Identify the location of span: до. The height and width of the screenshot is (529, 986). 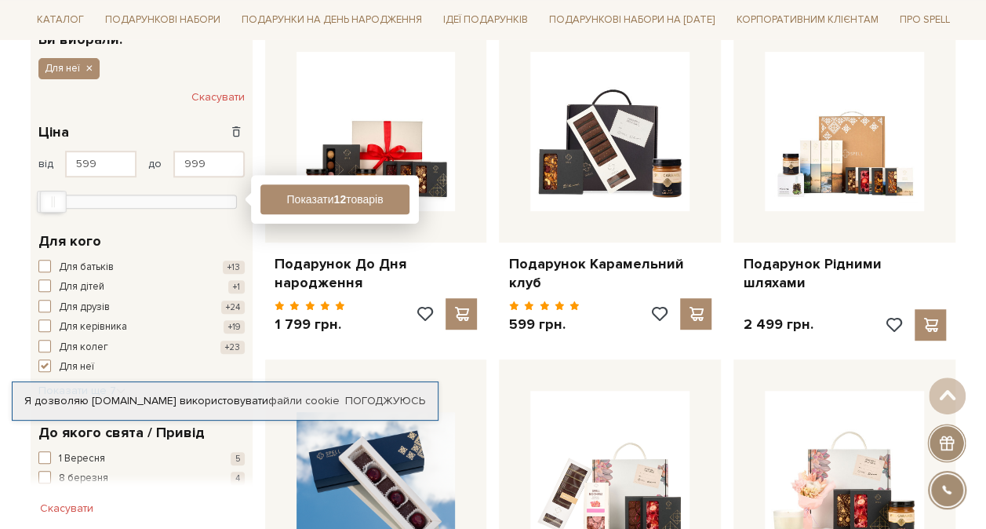
(155, 164).